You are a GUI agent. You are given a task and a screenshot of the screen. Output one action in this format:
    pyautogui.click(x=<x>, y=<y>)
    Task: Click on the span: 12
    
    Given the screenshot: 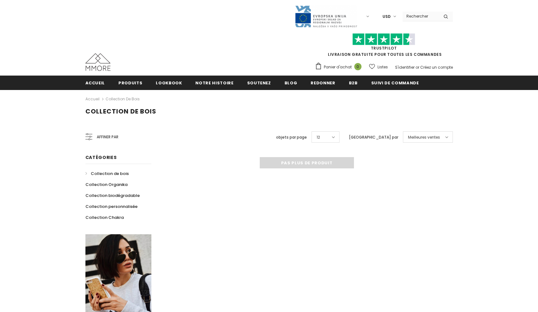 What is the action you would take?
    pyautogui.click(x=318, y=138)
    